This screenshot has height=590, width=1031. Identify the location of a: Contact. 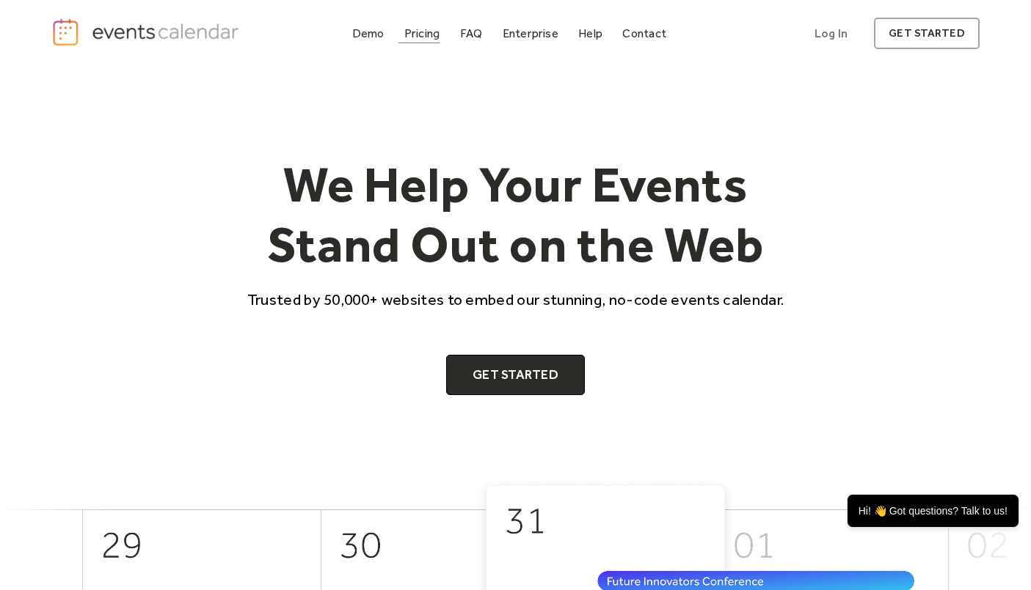
(644, 33).